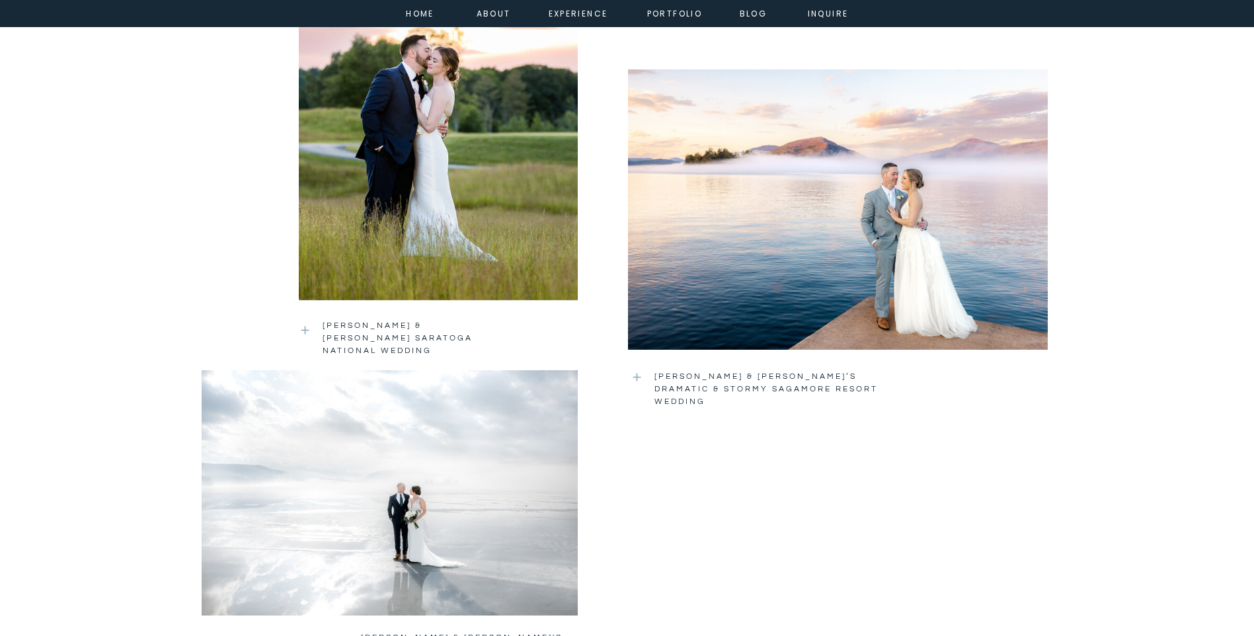 This screenshot has width=1254, height=636. What do you see at coordinates (491, 13) in the screenshot?
I see `nav: about` at bounding box center [491, 13].